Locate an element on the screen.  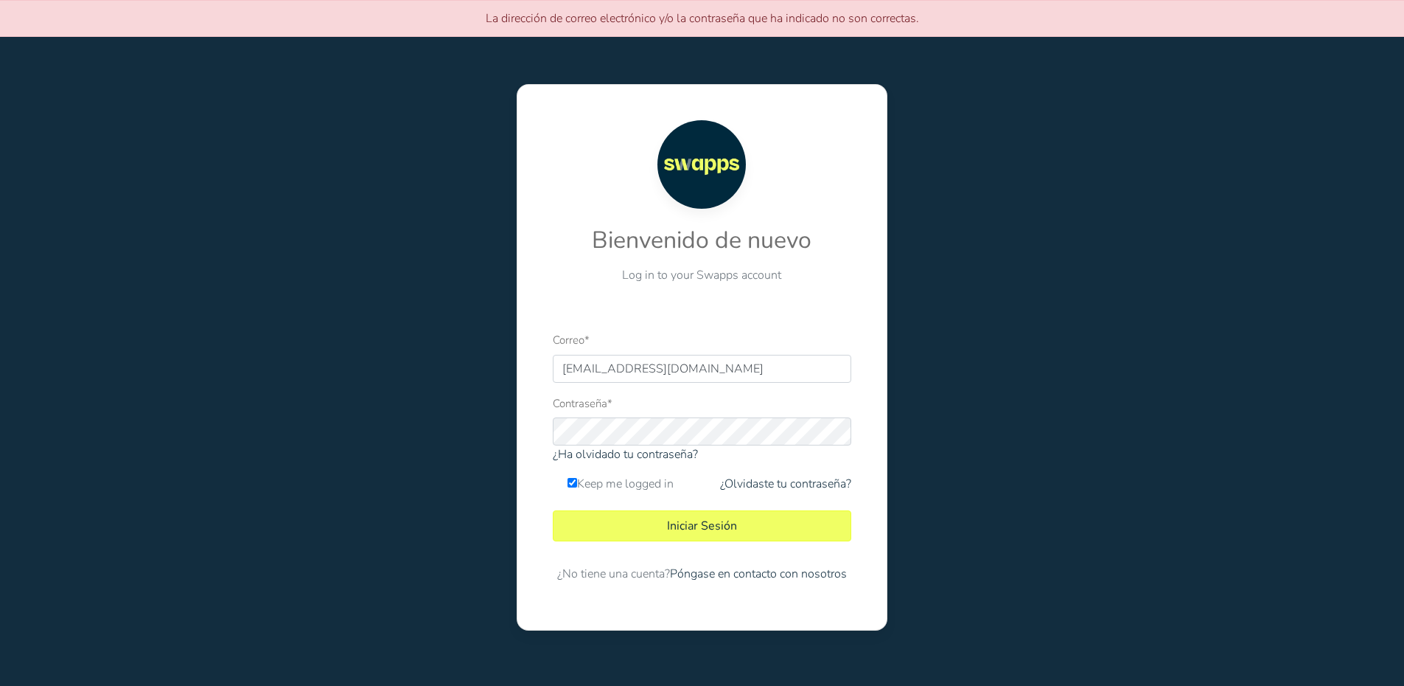
p: Log in to your Swapps account is located at coordinates (702, 275).